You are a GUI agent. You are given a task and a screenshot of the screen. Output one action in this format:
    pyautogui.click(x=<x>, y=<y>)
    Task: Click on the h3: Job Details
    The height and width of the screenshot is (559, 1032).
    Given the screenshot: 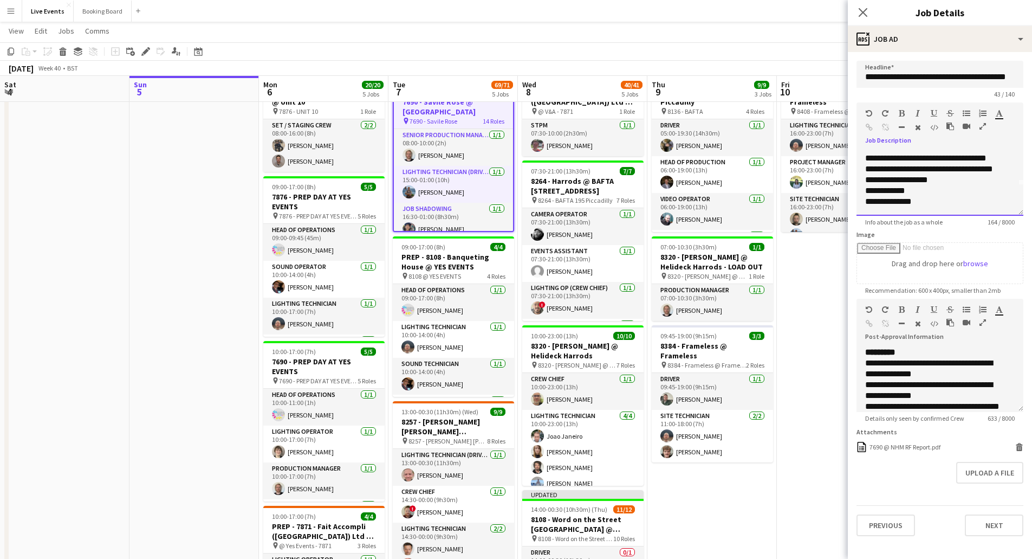 What is the action you would take?
    pyautogui.click(x=940, y=12)
    